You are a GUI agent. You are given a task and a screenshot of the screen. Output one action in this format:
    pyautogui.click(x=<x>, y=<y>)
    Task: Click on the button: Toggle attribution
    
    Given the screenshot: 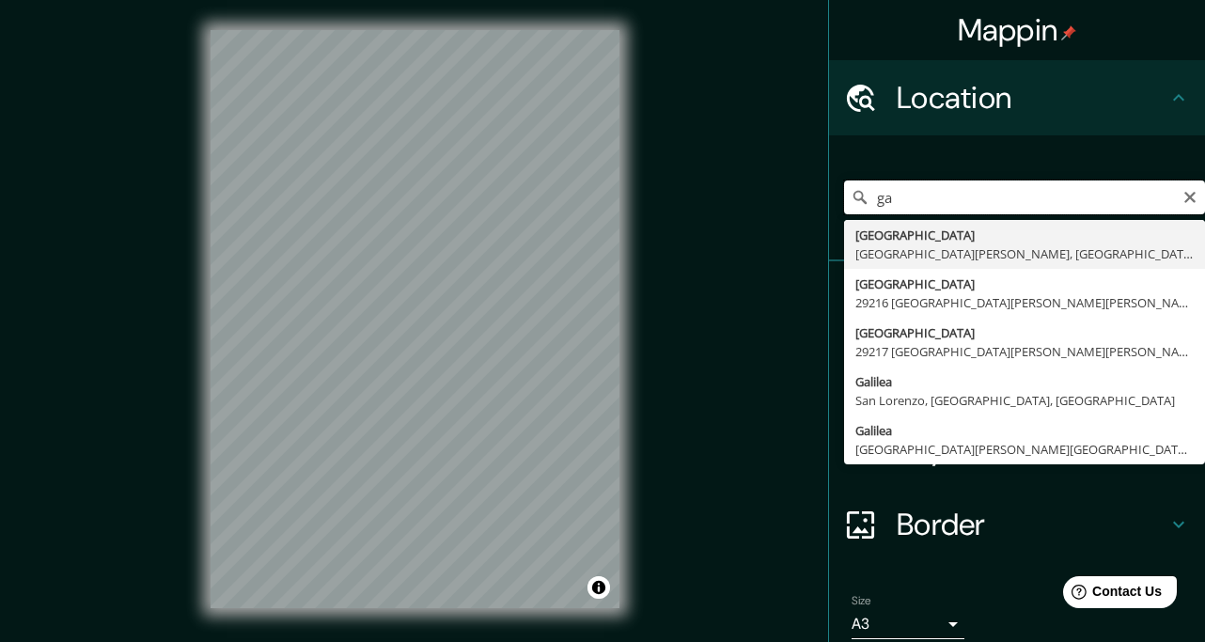 What is the action you would take?
    pyautogui.click(x=599, y=588)
    